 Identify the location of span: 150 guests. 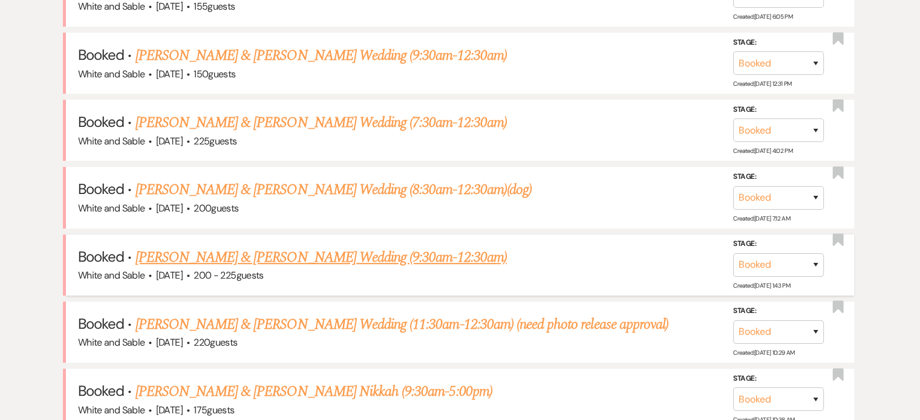
(214, 74).